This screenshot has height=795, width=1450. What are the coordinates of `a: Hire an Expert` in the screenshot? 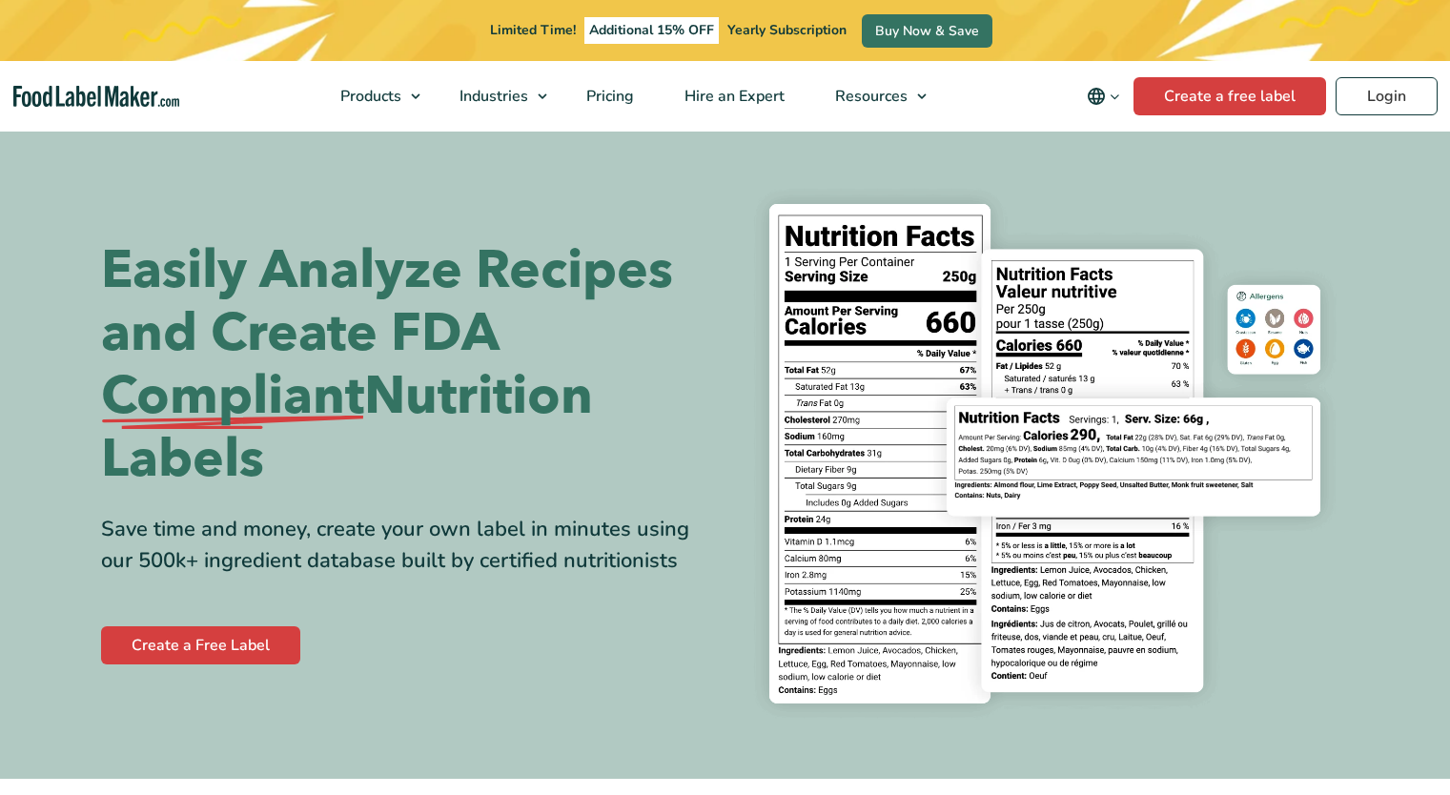 It's located at (732, 96).